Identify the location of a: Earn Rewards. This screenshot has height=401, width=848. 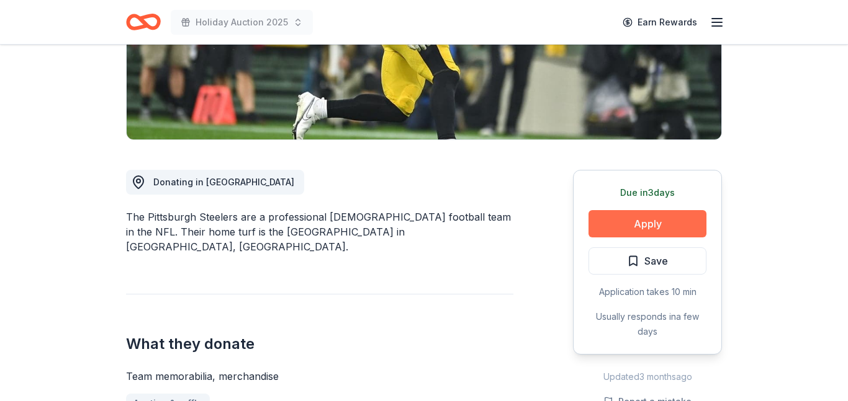
(660, 22).